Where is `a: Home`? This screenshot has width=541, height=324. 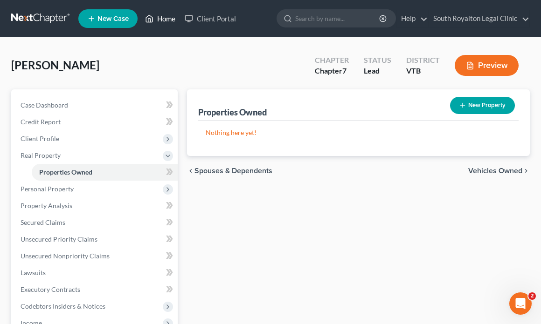 a: Home is located at coordinates (160, 19).